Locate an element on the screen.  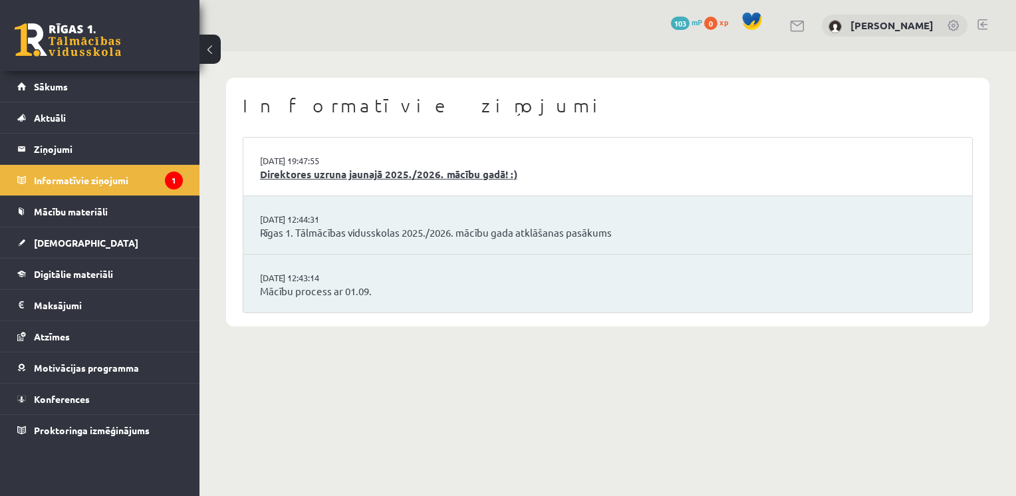
a: Motivācijas programma is located at coordinates (100, 368).